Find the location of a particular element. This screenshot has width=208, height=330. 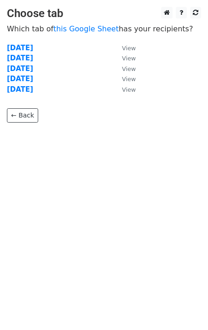

a: this Google Sheet is located at coordinates (86, 29).